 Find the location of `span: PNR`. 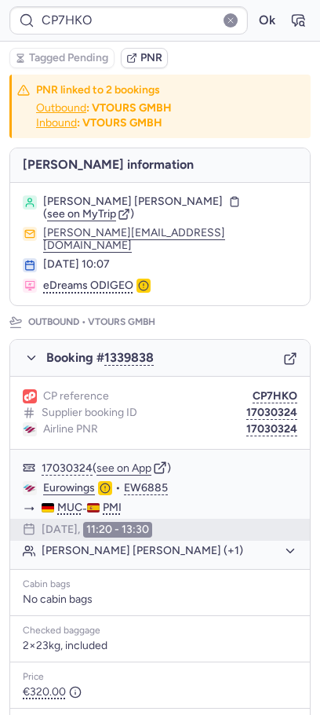

span: PNR is located at coordinates (151, 58).